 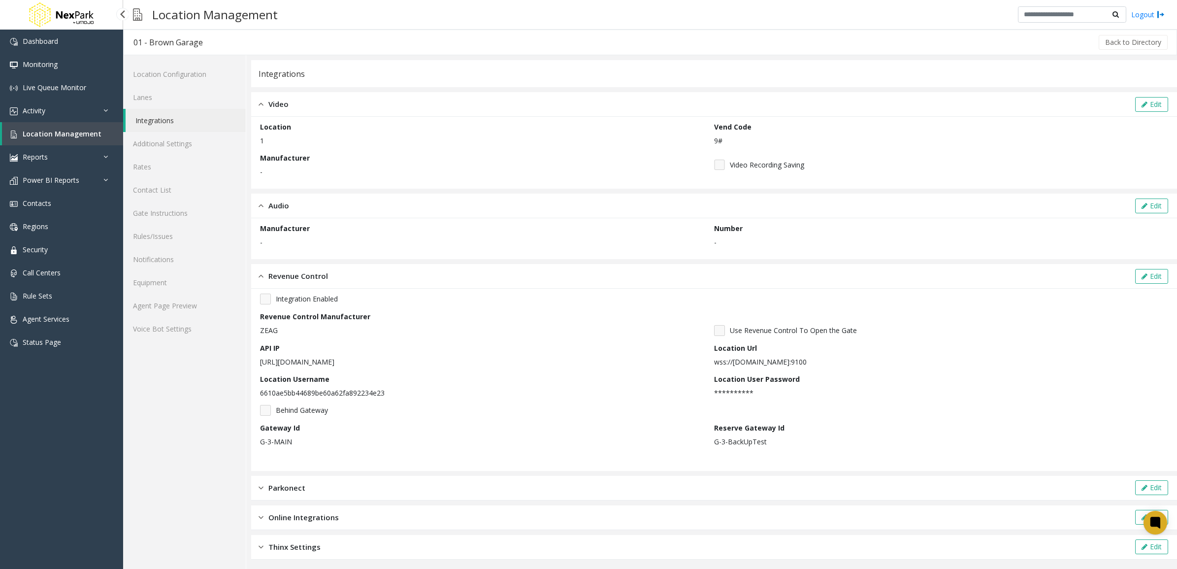 I want to click on p: G-3-MAIN, so click(x=485, y=441).